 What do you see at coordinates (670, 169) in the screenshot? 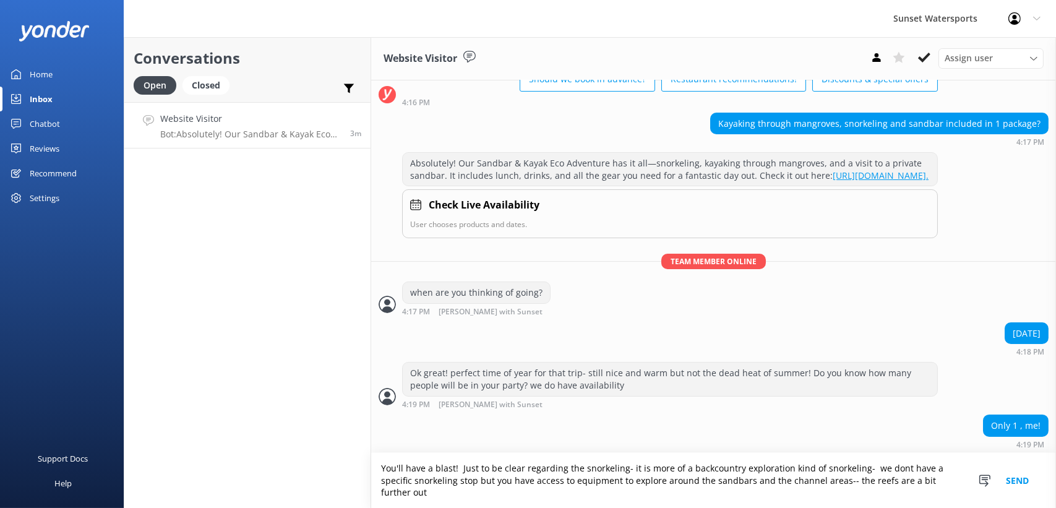
I see `div: Absolutely! Our Sandbar & Kayak Eco Adventure has it all—snorkeling, kayaking through mangroves, ...` at bounding box center [670, 169].